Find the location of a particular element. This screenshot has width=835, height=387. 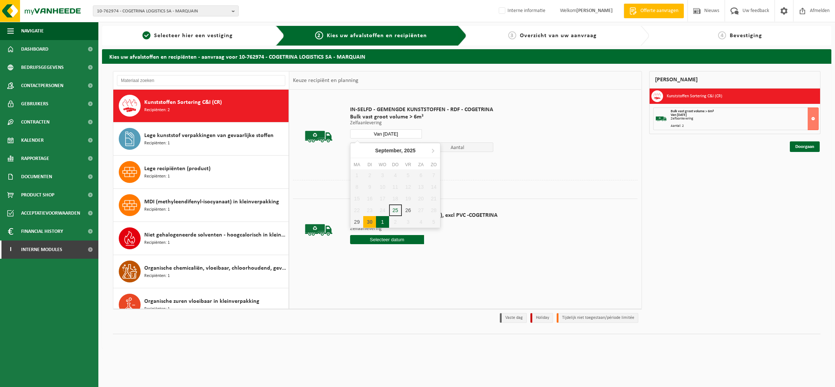

div: Aantal: 2 is located at coordinates (744, 126).